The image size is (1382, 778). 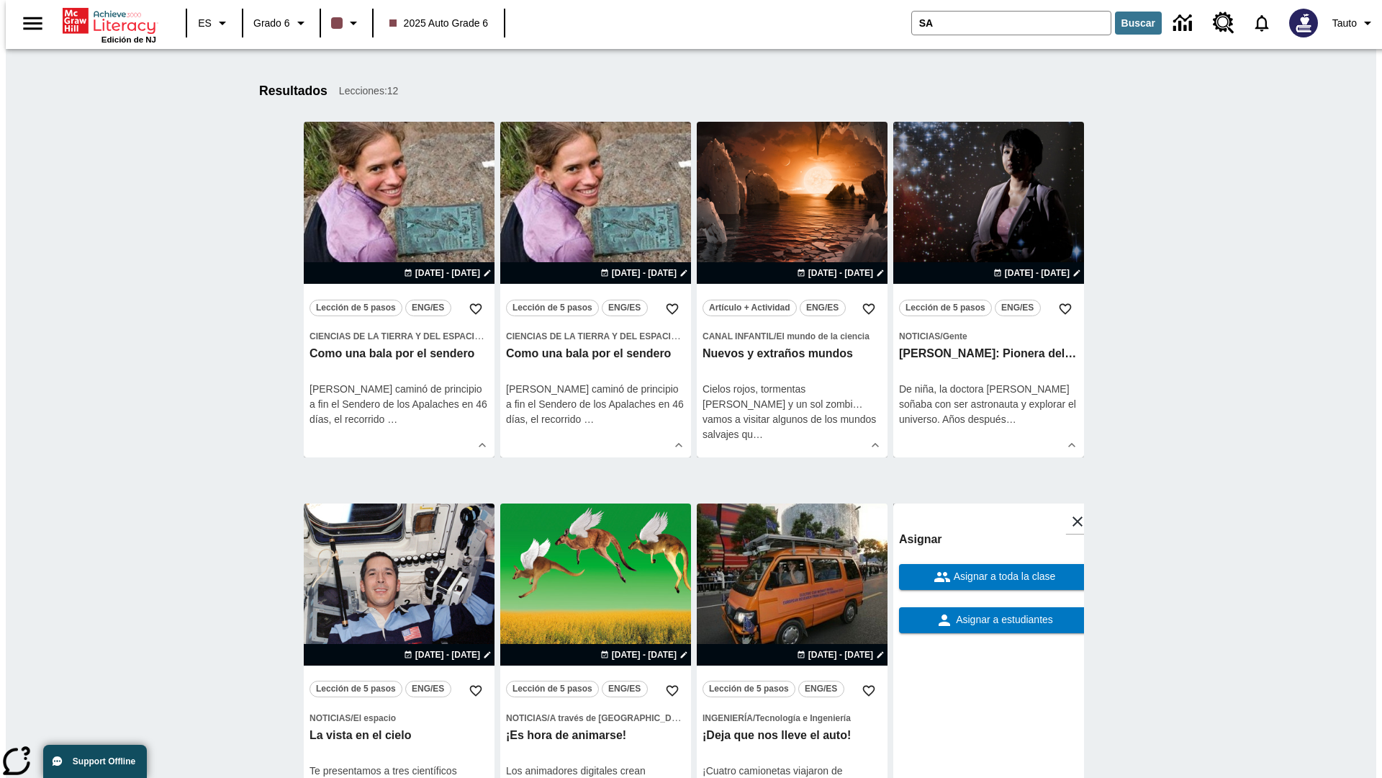 What do you see at coordinates (792, 717) in the screenshot?
I see `span: Tema: Ingeniería/Tecnología e Ingeniería` at bounding box center [792, 717].